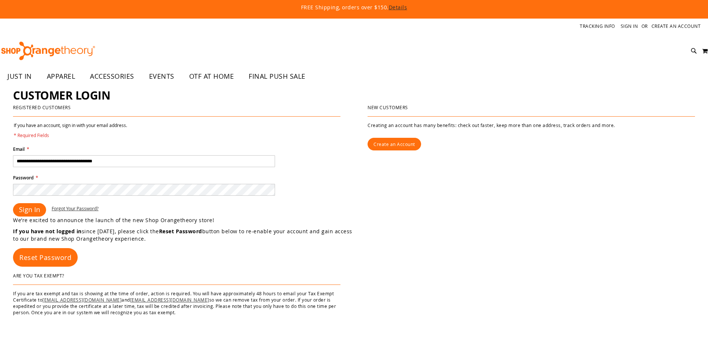  What do you see at coordinates (629, 26) in the screenshot?
I see `a: Sign In` at bounding box center [629, 26].